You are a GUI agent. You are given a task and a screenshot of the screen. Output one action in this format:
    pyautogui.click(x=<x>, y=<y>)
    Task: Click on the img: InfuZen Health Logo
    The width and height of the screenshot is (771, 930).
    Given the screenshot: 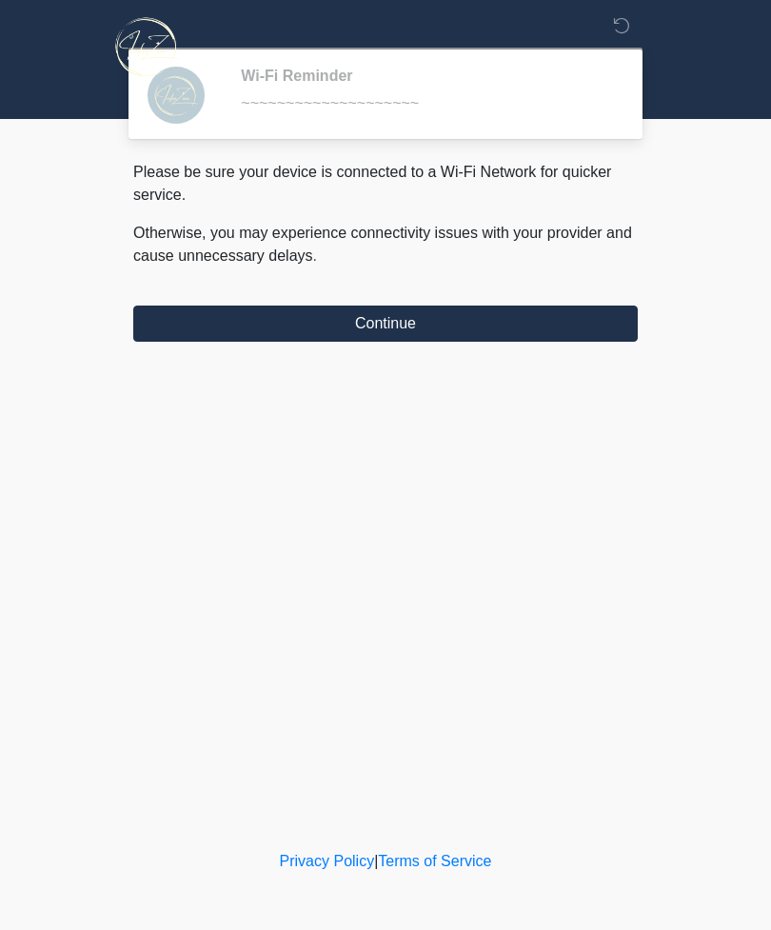 What is the action you would take?
    pyautogui.click(x=147, y=47)
    